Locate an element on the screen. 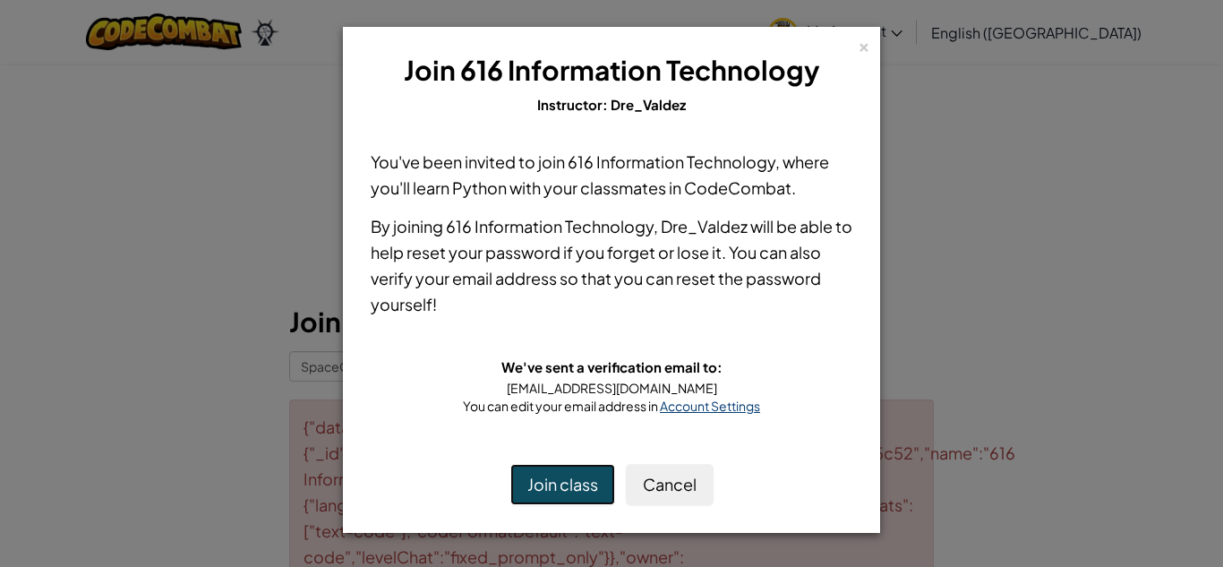 This screenshot has width=1223, height=567. span: You can edit your email address in is located at coordinates (561, 406).